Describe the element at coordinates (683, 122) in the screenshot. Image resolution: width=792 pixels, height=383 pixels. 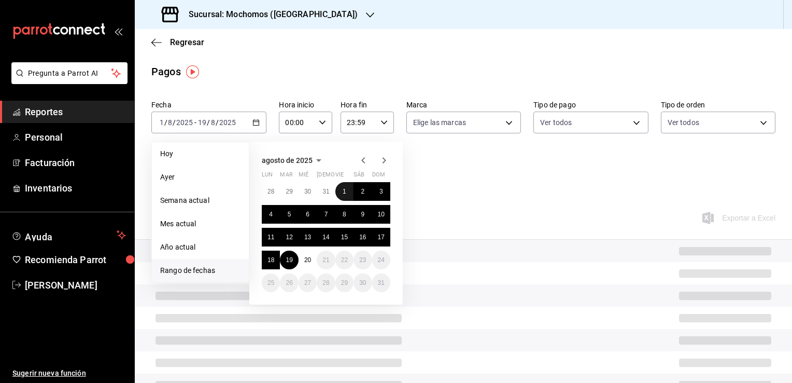
I see `span: Ver todos` at that location.